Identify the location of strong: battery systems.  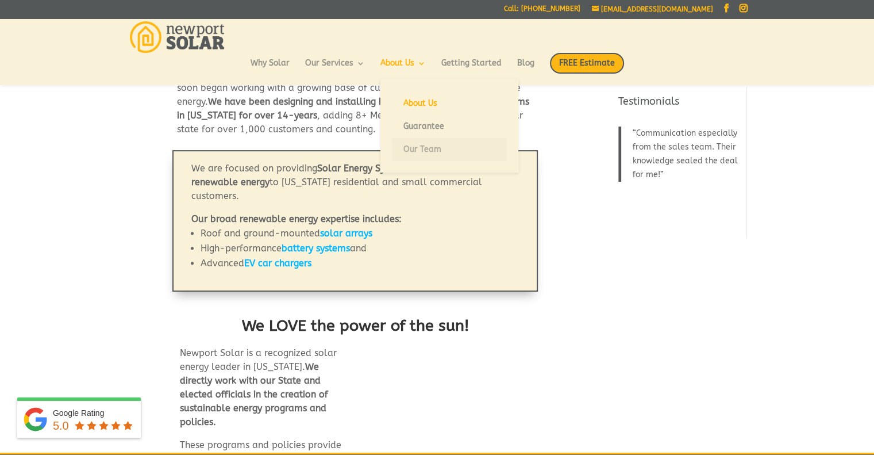
(316, 248).